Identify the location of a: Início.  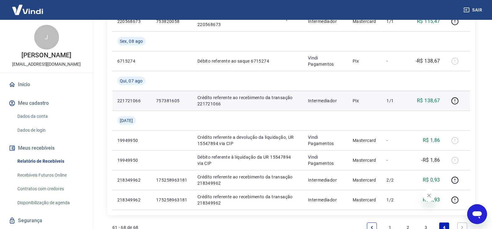
(46, 85).